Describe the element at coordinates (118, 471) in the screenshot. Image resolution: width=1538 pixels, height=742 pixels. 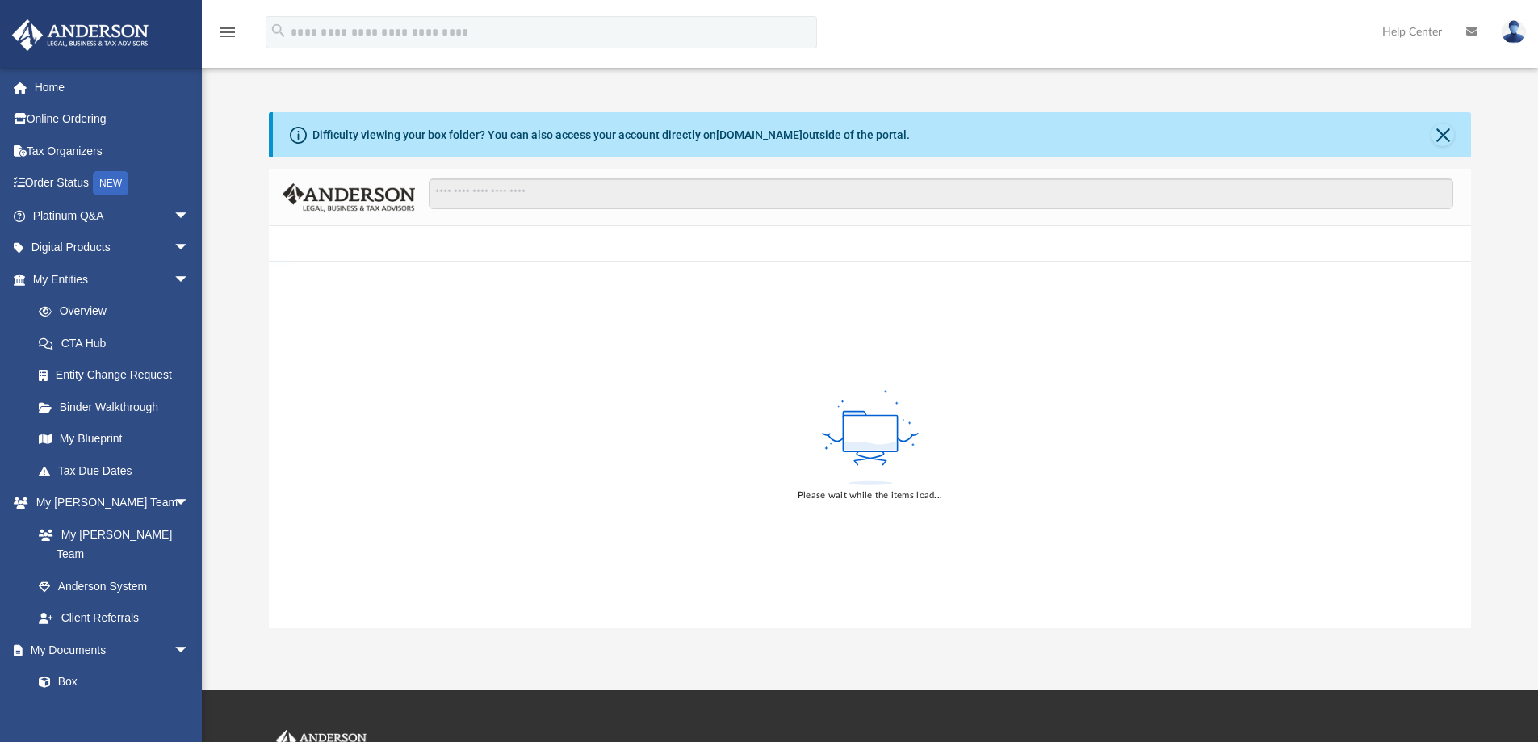
I see `a: Tax Due Dates` at that location.